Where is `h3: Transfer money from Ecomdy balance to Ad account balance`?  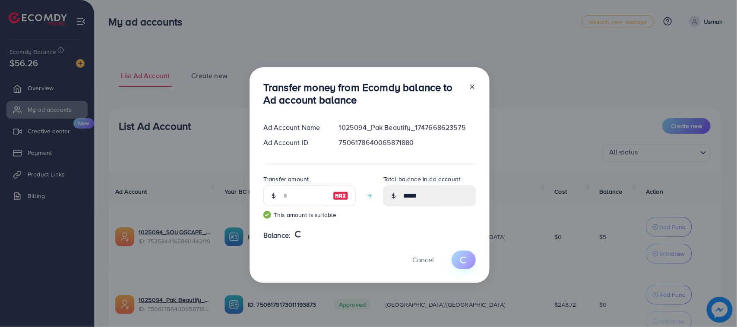
h3: Transfer money from Ecomdy balance to Ad account balance is located at coordinates (362, 94).